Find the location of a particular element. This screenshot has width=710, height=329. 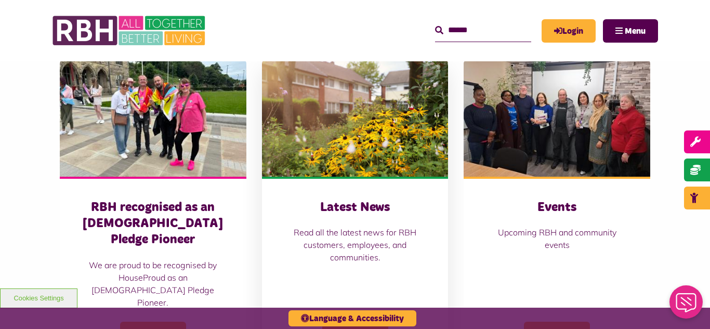

button: Language & Accessibility is located at coordinates (352, 318).